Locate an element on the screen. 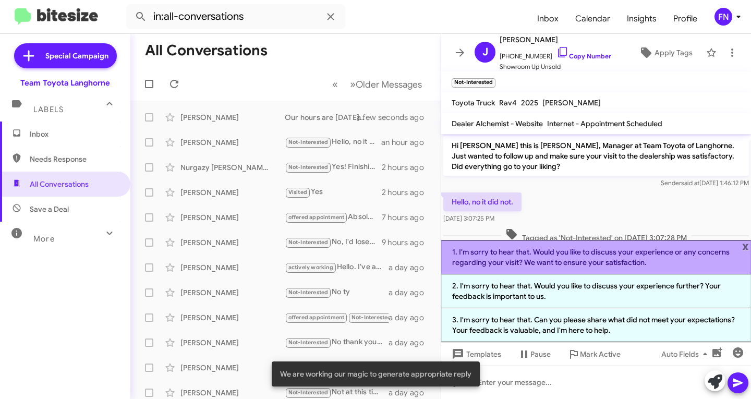  span: Toyota Truck is located at coordinates (473, 103).